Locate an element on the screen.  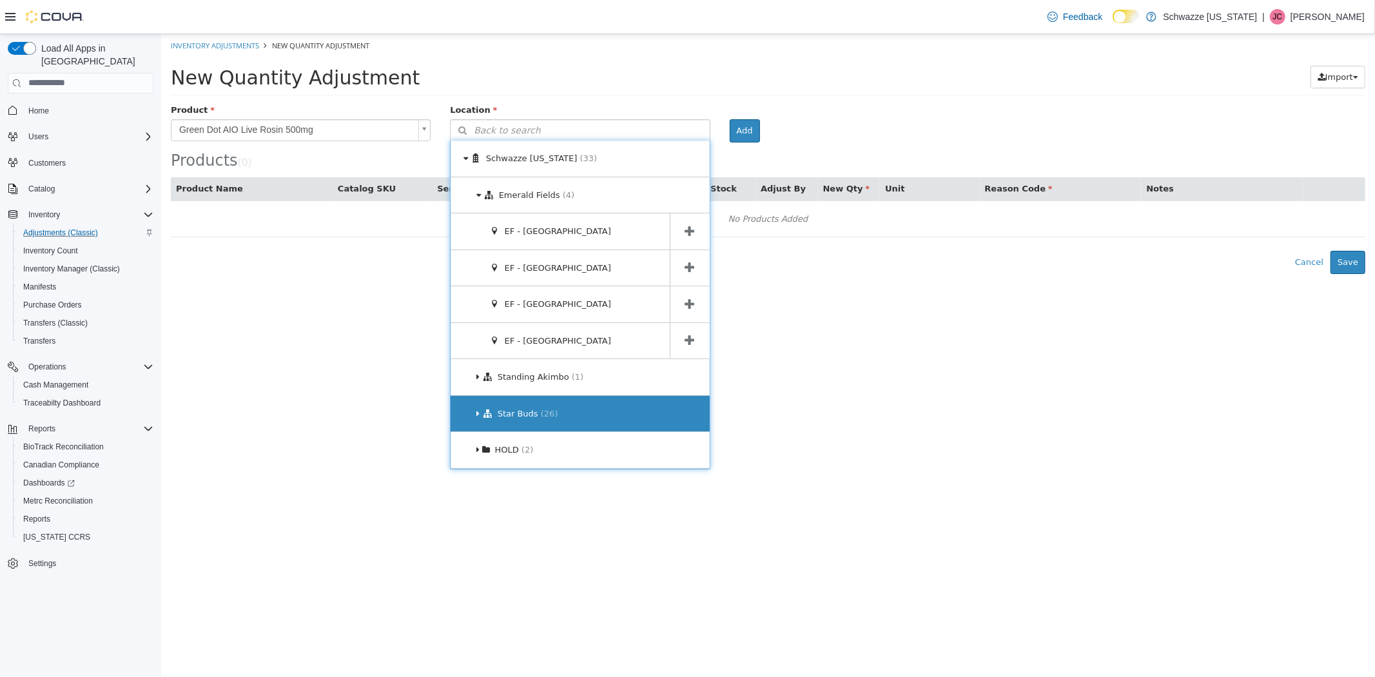
a: Home is located at coordinates (39, 111).